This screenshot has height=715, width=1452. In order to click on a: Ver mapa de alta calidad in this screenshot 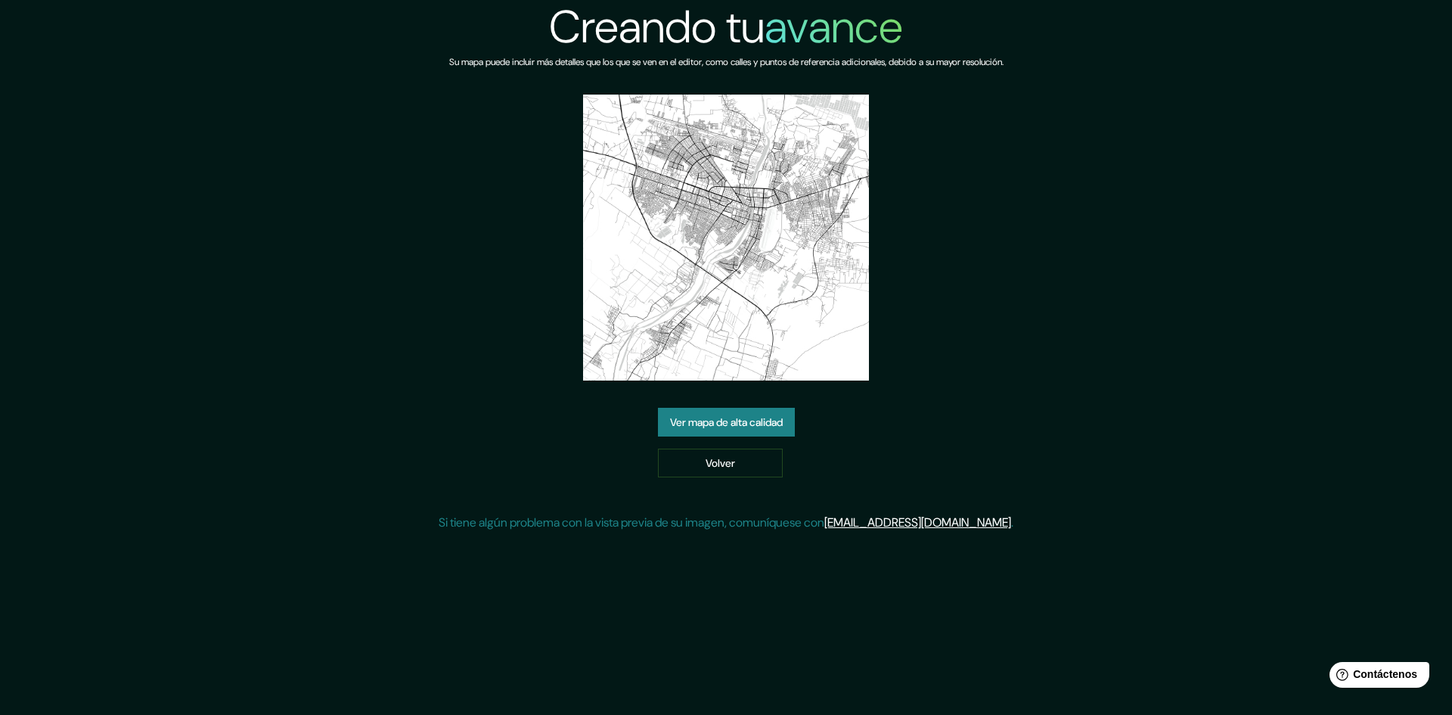, I will do `click(726, 422)`.